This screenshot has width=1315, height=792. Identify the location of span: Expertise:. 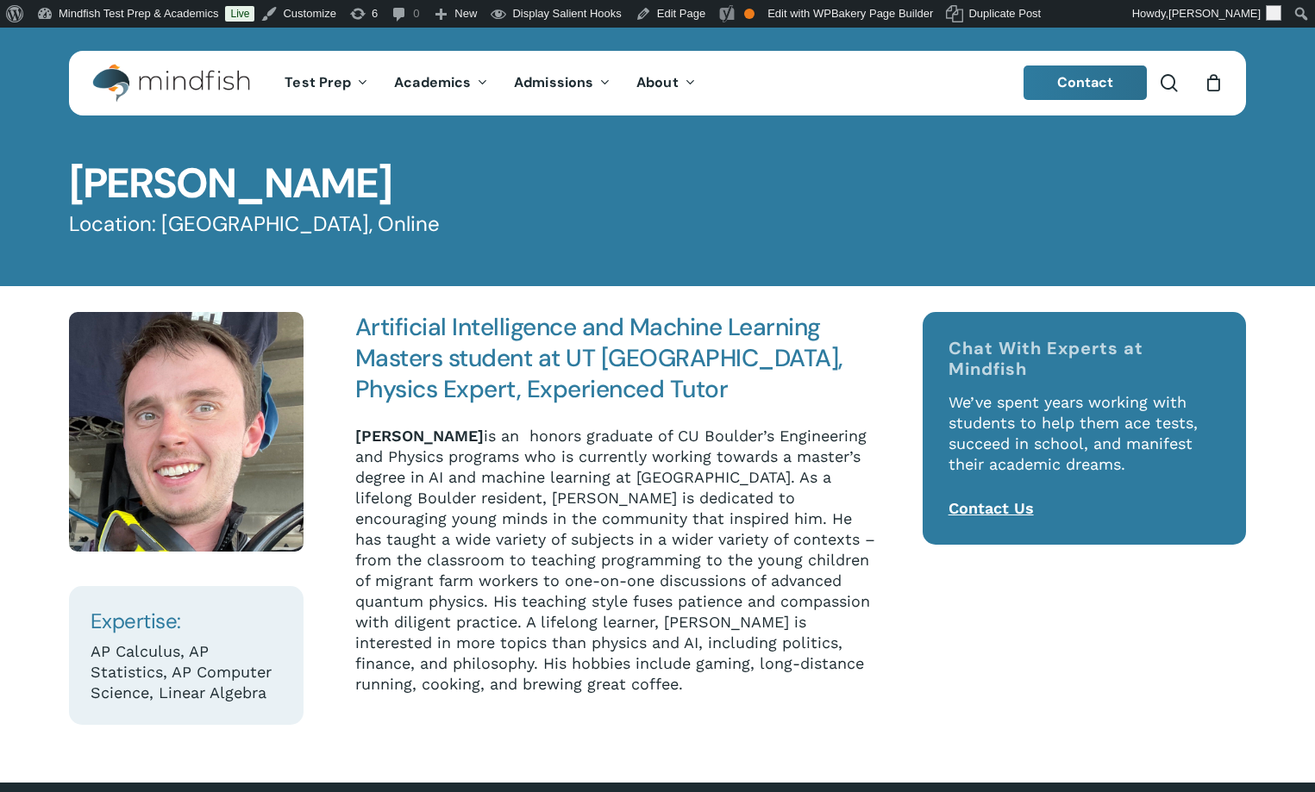
(135, 621).